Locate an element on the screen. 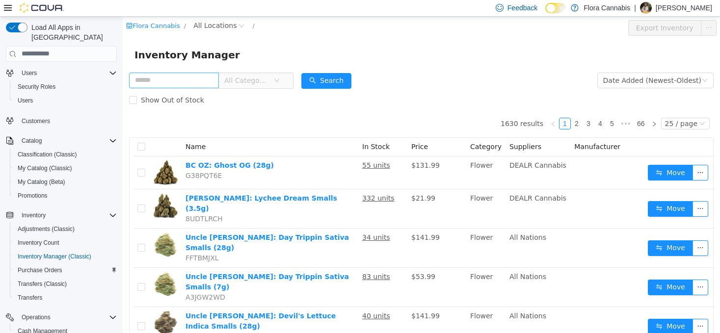 The image size is (720, 333). li: 5 is located at coordinates (489, 107).